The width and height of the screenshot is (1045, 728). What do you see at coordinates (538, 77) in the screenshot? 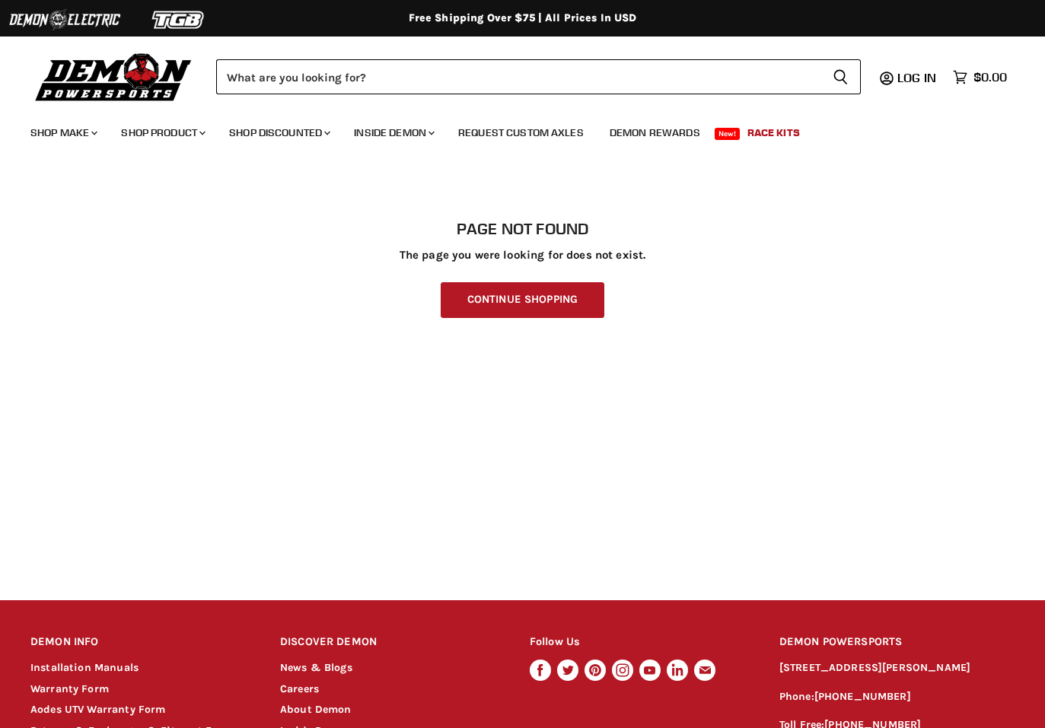
I see `form: Product` at bounding box center [538, 77].